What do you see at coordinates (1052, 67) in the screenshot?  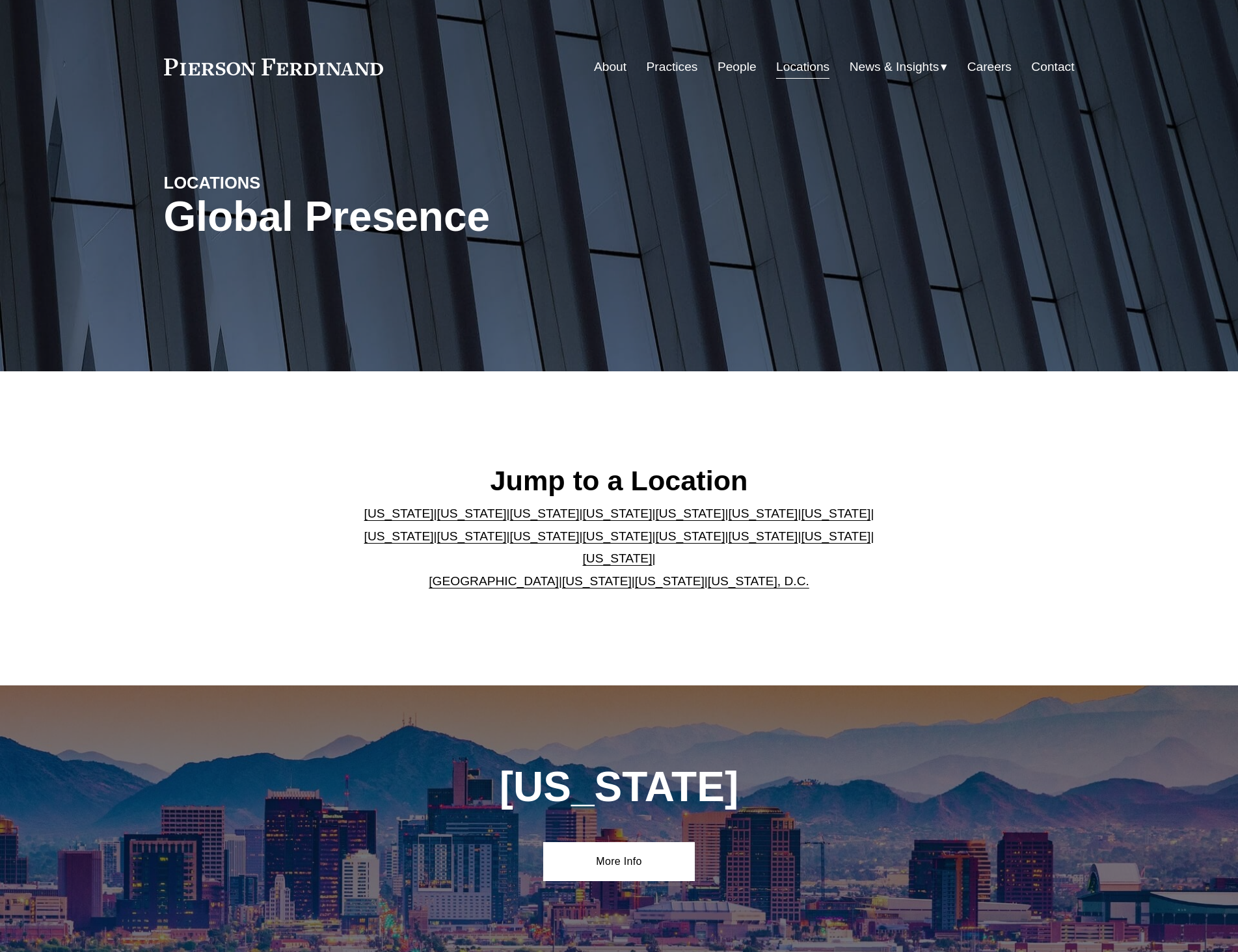 I see `a: Contact` at bounding box center [1052, 67].